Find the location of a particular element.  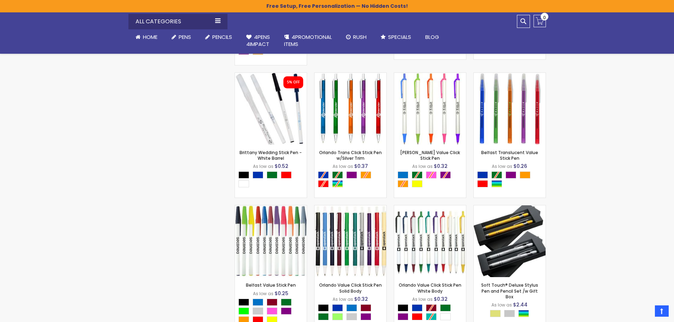

div: Lime Green is located at coordinates (244, 311).